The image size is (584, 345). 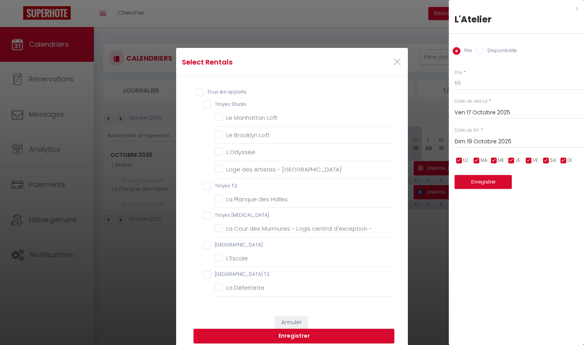 I want to click on div: x, so click(x=513, y=9).